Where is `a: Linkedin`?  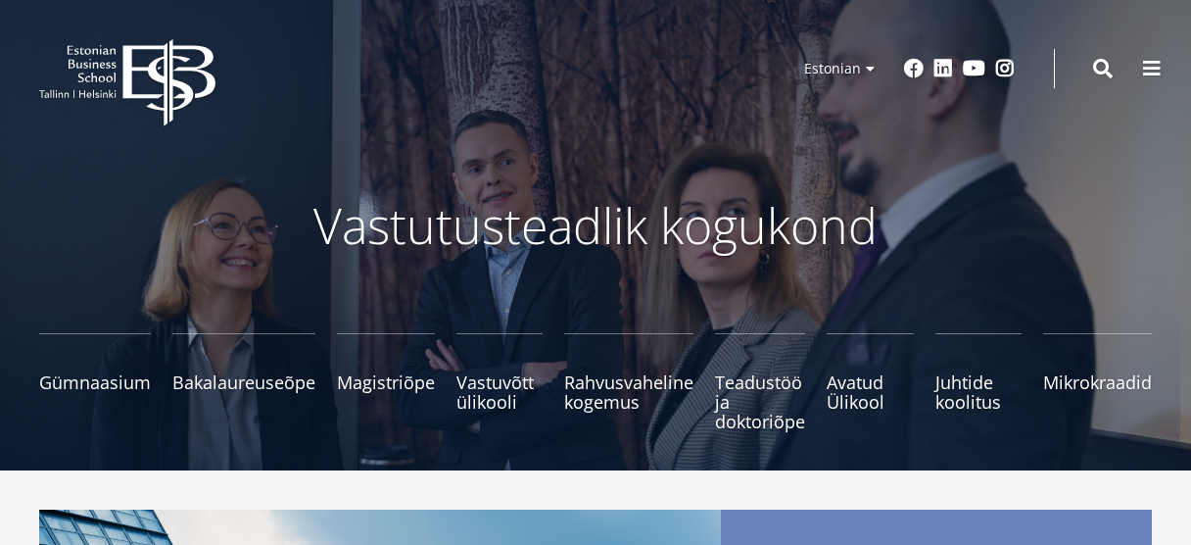
a: Linkedin is located at coordinates (943, 69).